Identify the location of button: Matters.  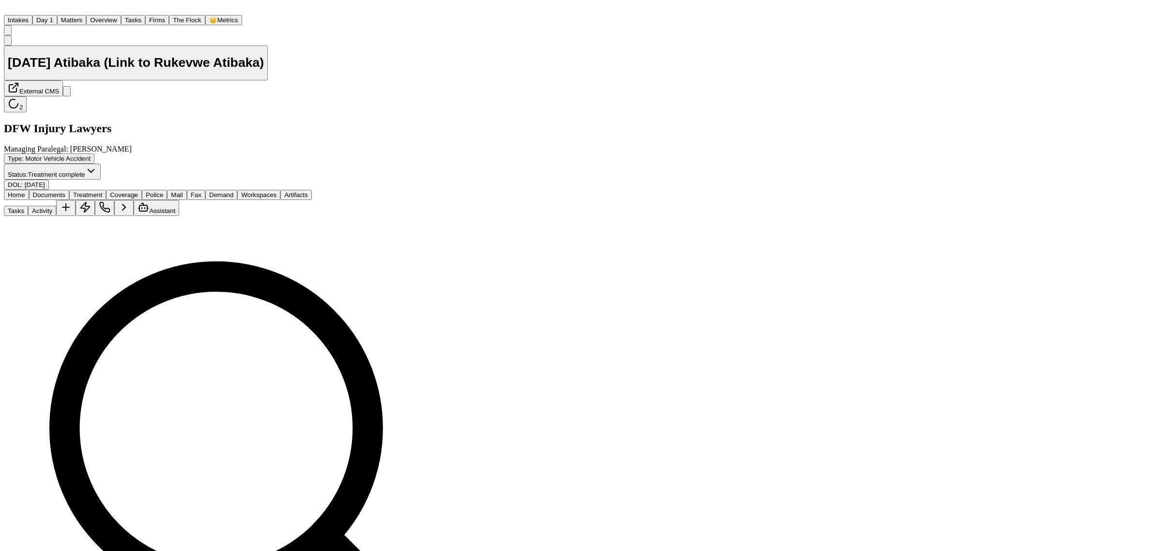
(72, 20).